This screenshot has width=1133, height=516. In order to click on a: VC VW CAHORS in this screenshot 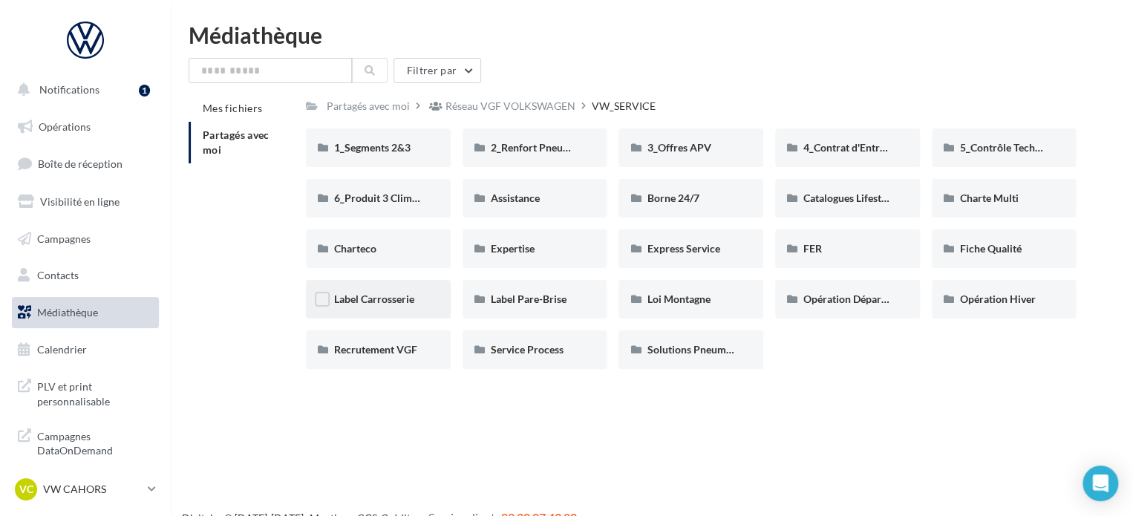, I will do `click(85, 489)`.